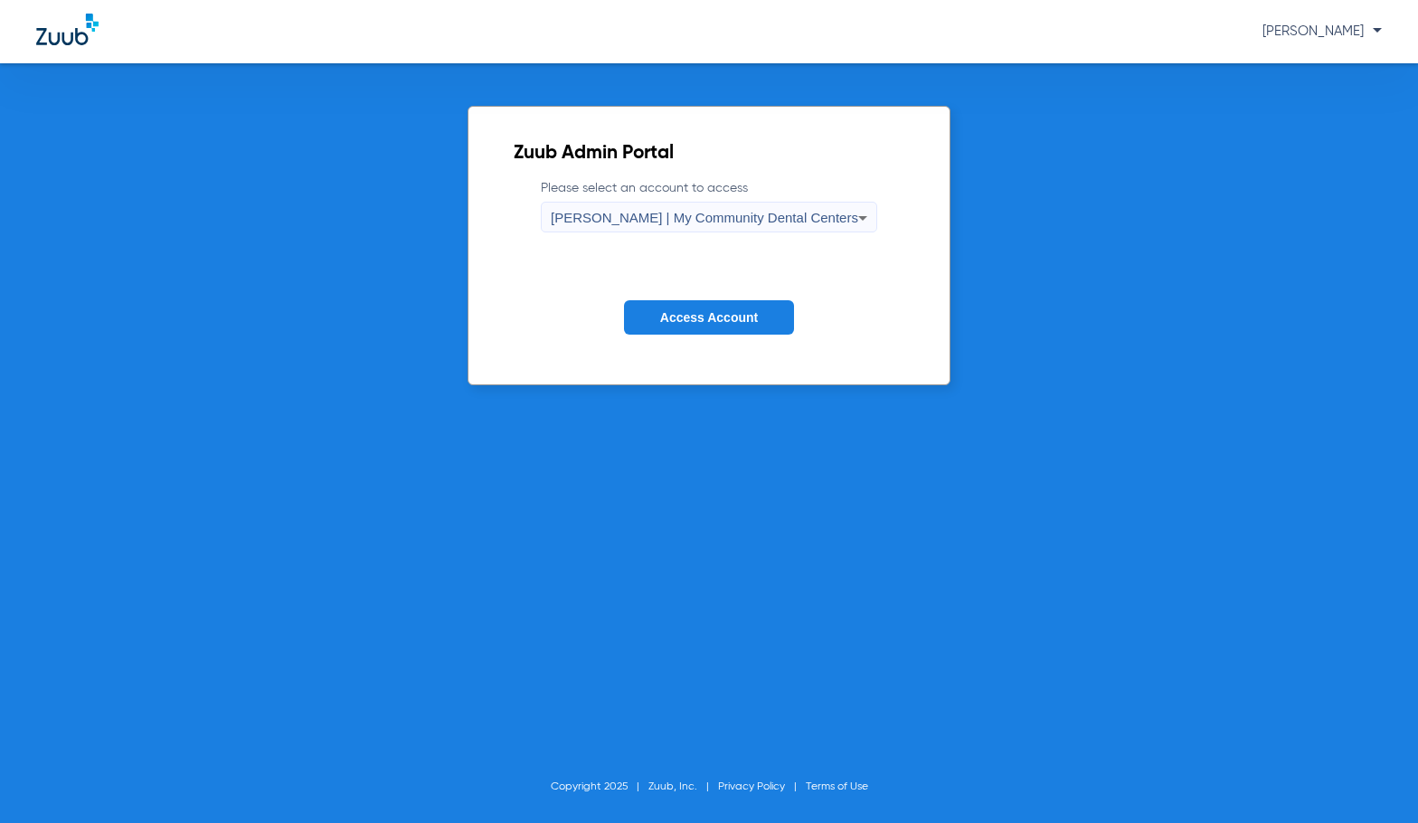 The height and width of the screenshot is (823, 1418). I want to click on li: Zuub, Inc., so click(683, 787).